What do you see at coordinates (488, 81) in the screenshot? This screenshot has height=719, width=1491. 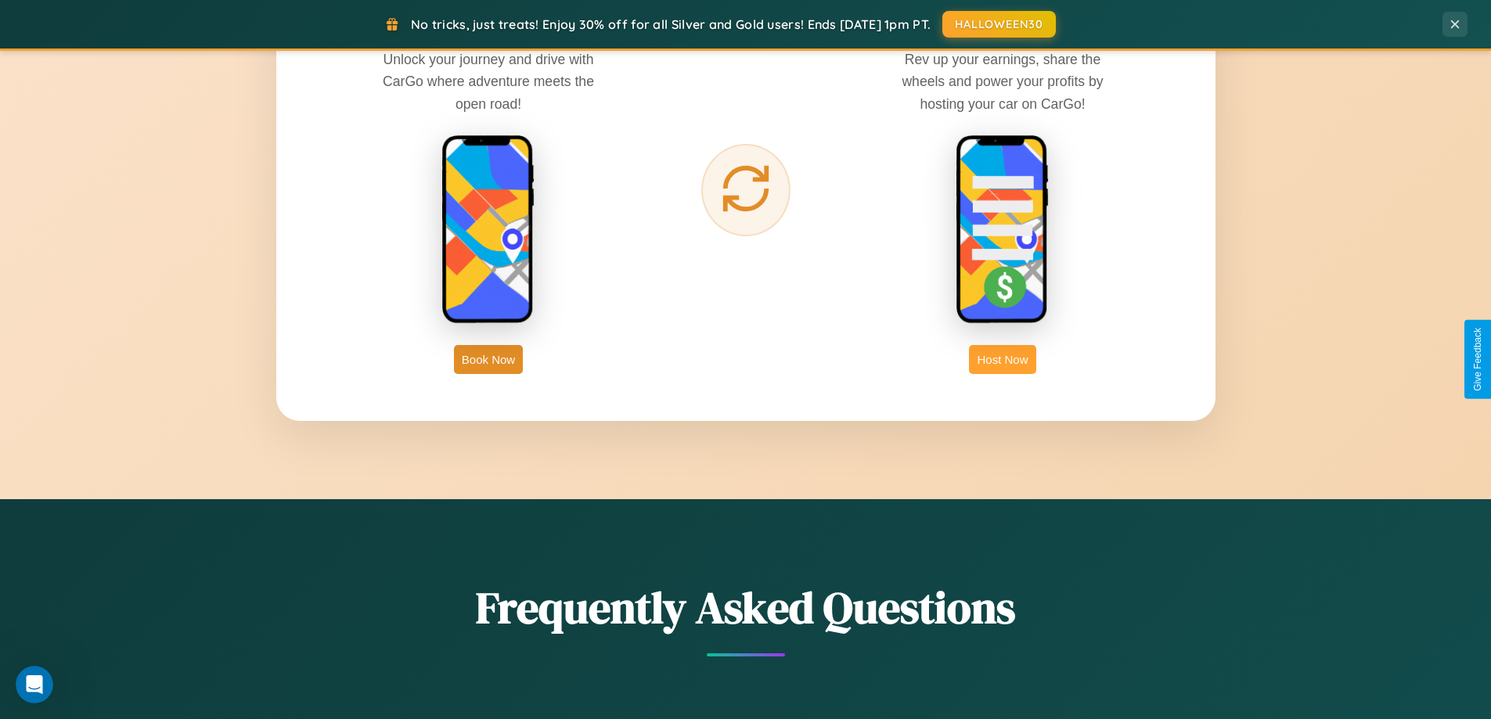 I see `p: Unlock your journey and drive with CarGo where adventure meets the open road!` at bounding box center [488, 81].